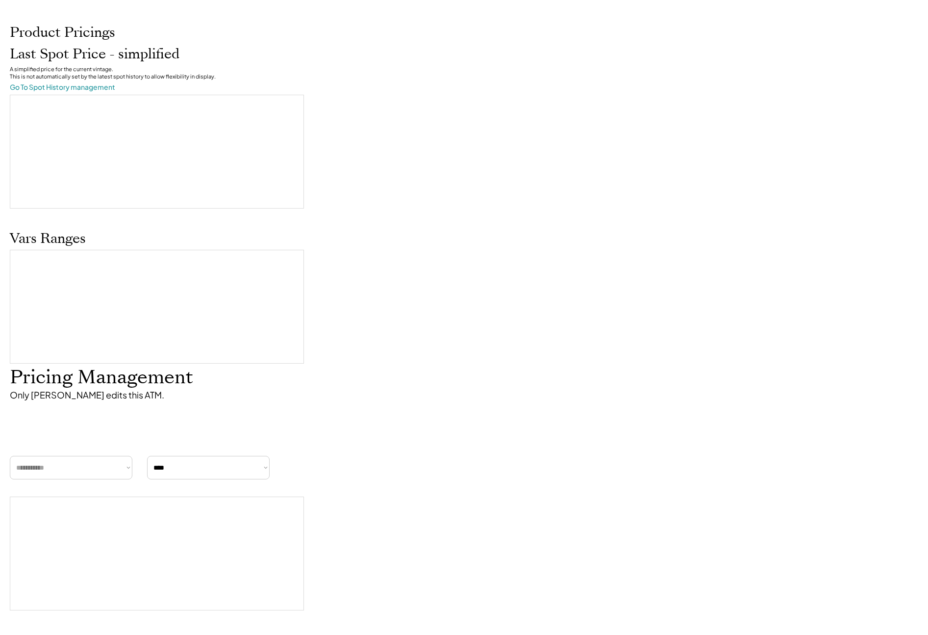 The height and width of the screenshot is (635, 928). I want to click on h2: Product Pricings, so click(62, 35).